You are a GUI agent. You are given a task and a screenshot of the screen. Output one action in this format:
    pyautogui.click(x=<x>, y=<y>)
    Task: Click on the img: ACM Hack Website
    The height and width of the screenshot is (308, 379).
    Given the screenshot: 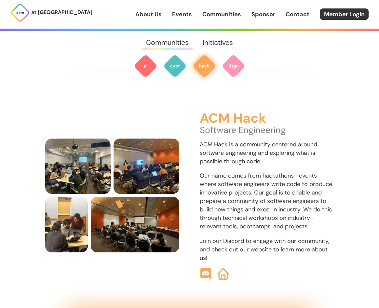 What is the action you would take?
    pyautogui.click(x=223, y=274)
    